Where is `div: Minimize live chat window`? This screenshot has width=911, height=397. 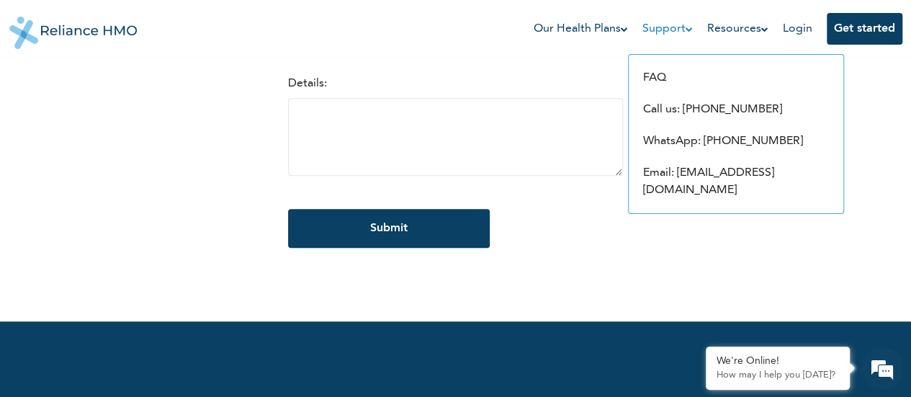
div: Minimize live chat window is located at coordinates (253, 24).